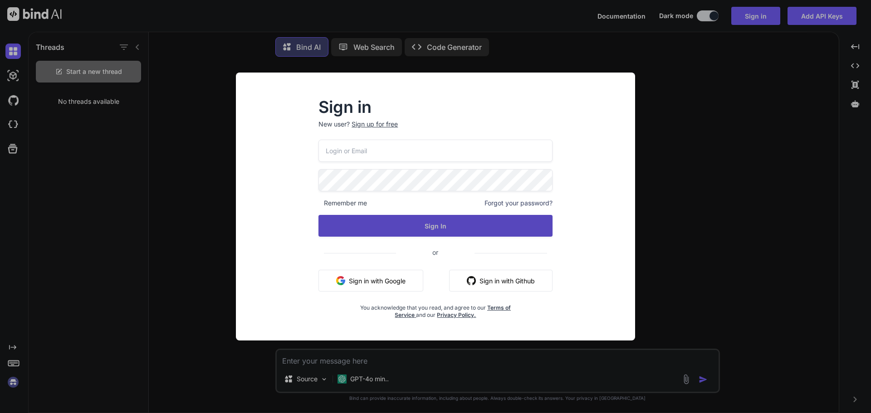 This screenshot has width=871, height=413. What do you see at coordinates (435, 252) in the screenshot?
I see `span: or` at bounding box center [435, 252].